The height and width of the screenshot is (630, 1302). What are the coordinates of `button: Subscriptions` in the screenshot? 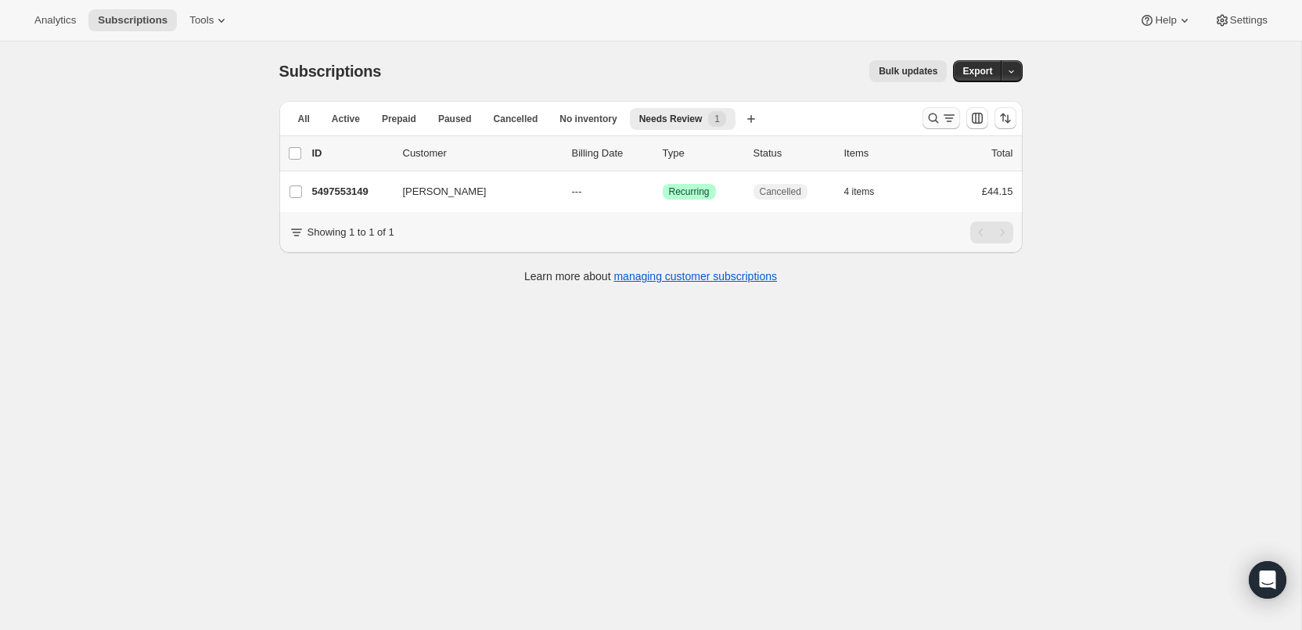 It's located at (132, 20).